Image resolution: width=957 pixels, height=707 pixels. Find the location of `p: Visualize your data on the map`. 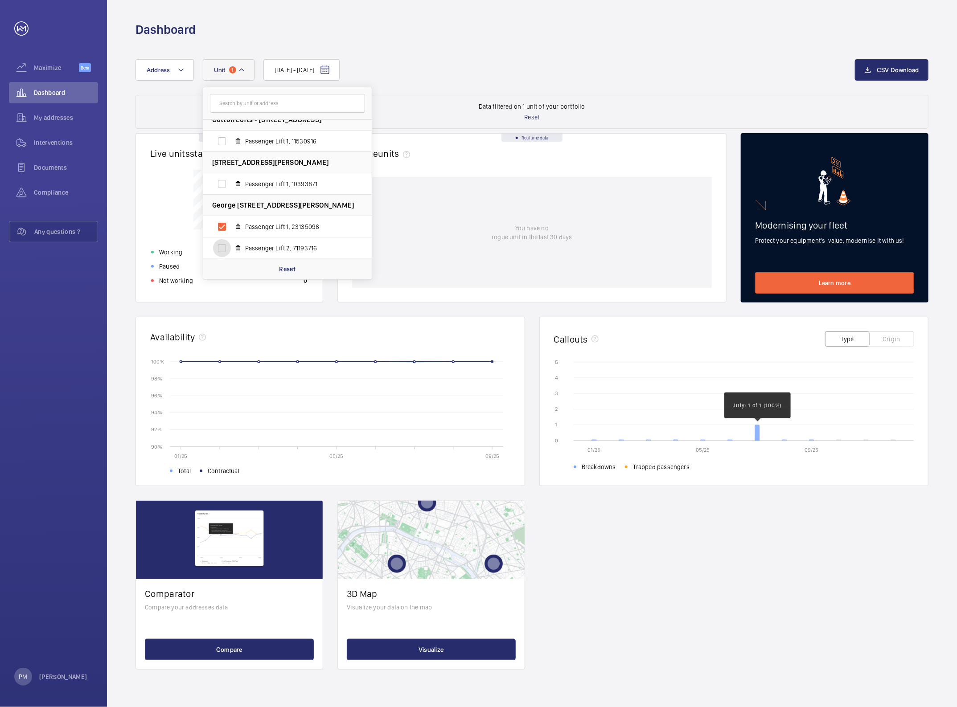

p: Visualize your data on the map is located at coordinates (431, 608).